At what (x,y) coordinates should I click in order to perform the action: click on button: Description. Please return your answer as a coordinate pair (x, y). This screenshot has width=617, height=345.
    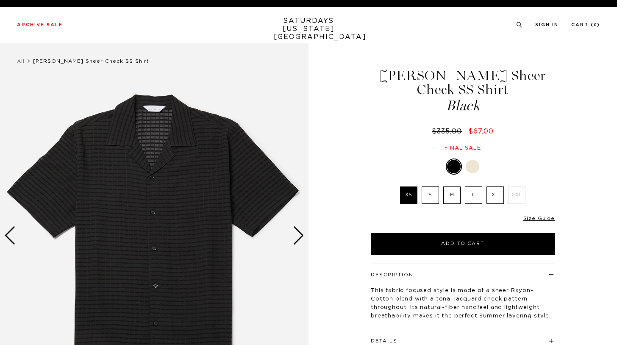
    Looking at the image, I should click on (392, 275).